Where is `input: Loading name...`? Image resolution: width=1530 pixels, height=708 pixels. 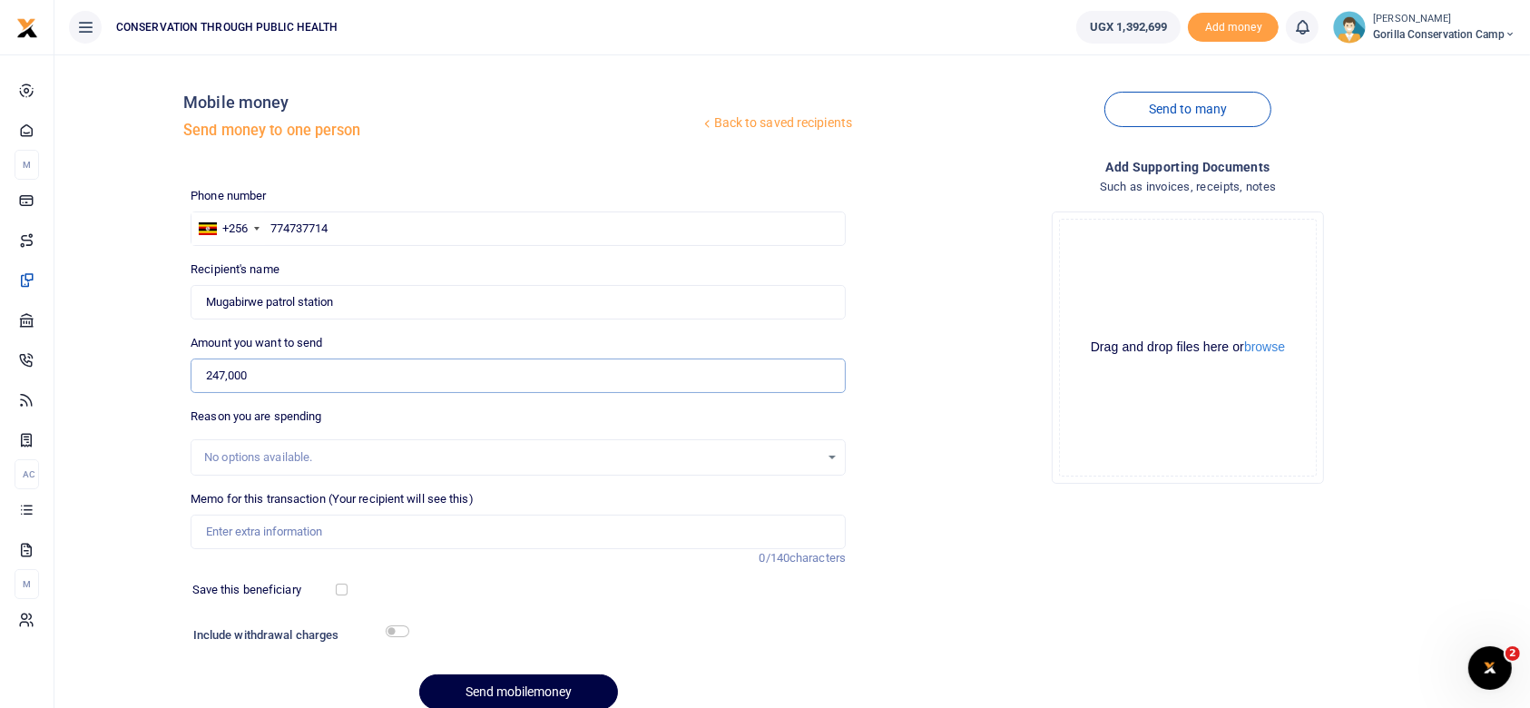 input: Loading name... is located at coordinates (518, 302).